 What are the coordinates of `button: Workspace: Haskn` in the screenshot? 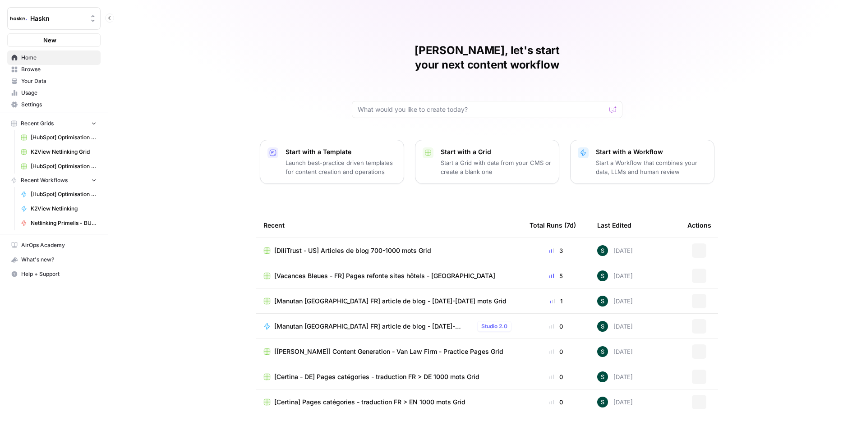 It's located at (54, 19).